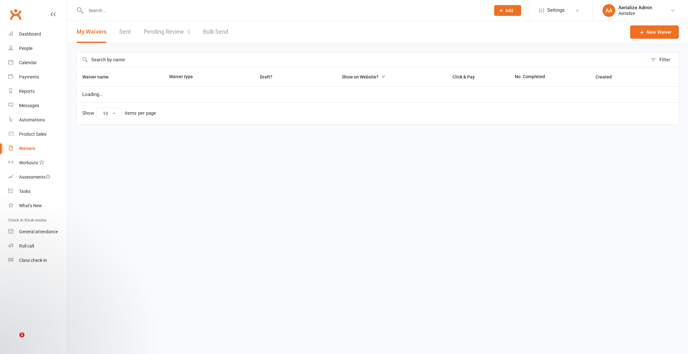  What do you see at coordinates (29, 105) in the screenshot?
I see `div: Messages` at bounding box center [29, 105].